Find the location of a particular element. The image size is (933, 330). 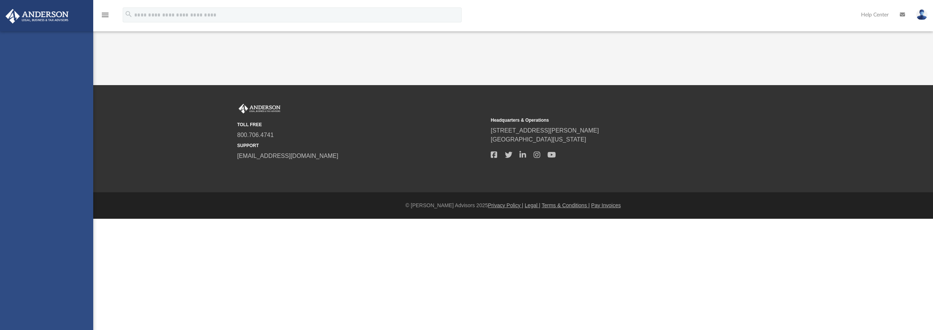

a: Legal | is located at coordinates (532, 205).